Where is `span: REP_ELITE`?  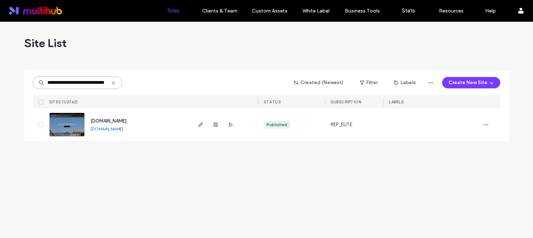 span: REP_ELITE is located at coordinates (341, 125).